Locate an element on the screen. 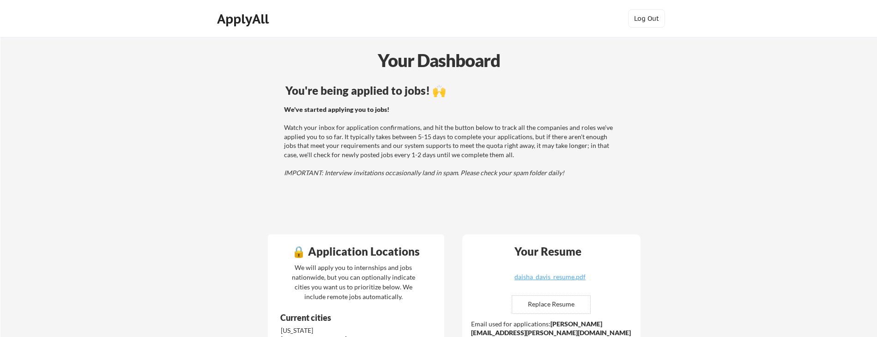  div: daisha_davis_resume.pdf is located at coordinates (550, 277).